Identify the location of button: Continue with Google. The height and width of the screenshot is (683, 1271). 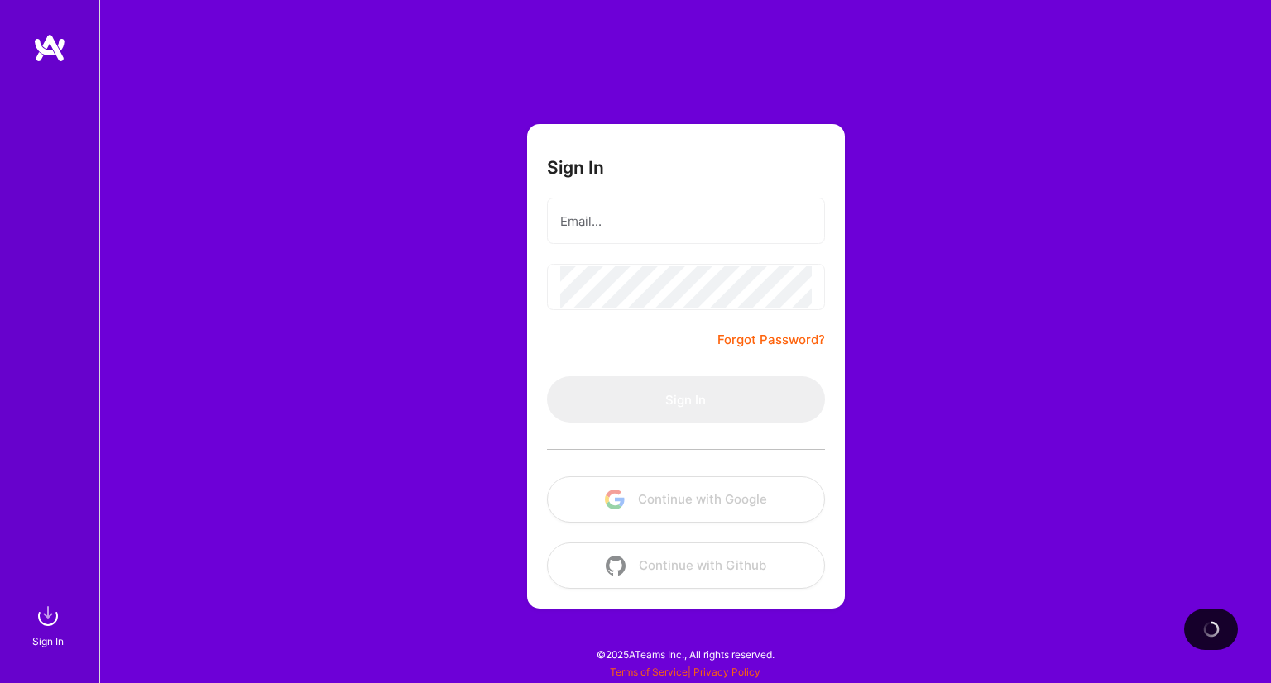
(686, 500).